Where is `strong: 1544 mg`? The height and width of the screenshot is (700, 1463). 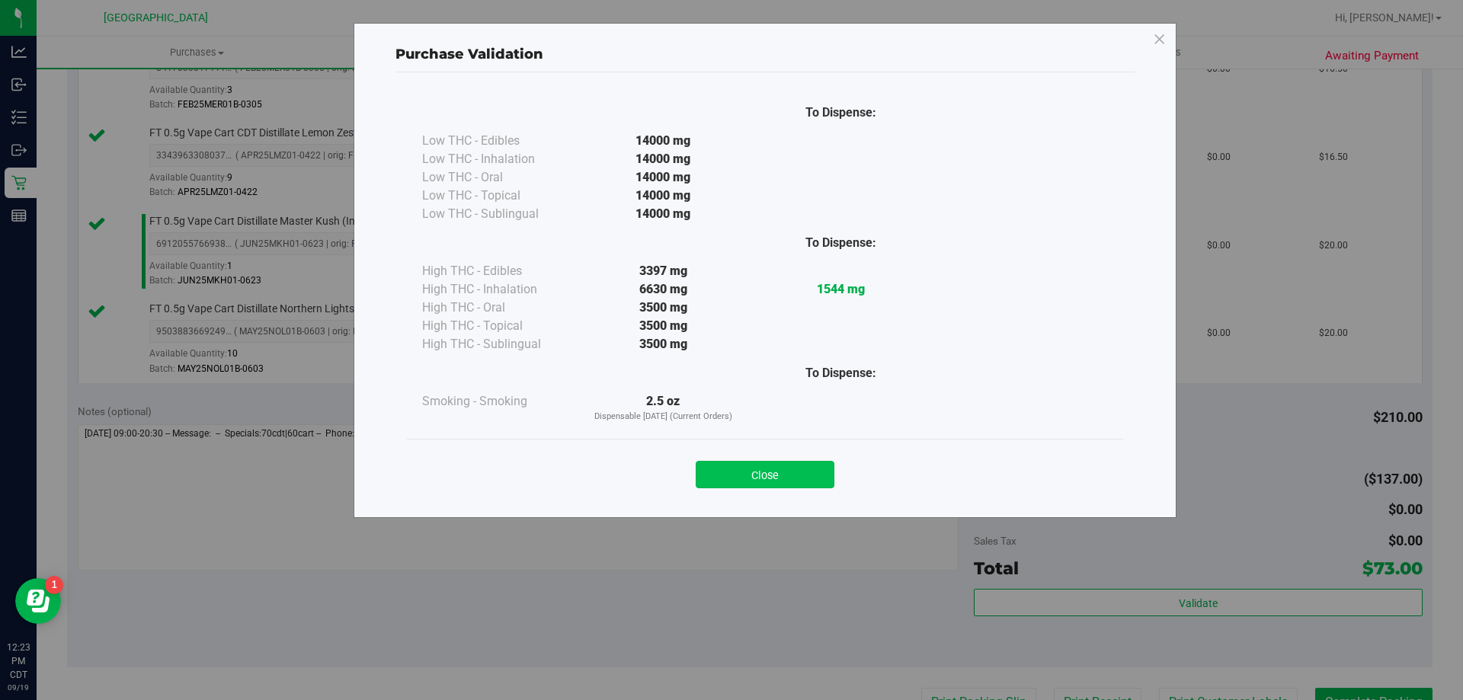 strong: 1544 mg is located at coordinates (841, 289).